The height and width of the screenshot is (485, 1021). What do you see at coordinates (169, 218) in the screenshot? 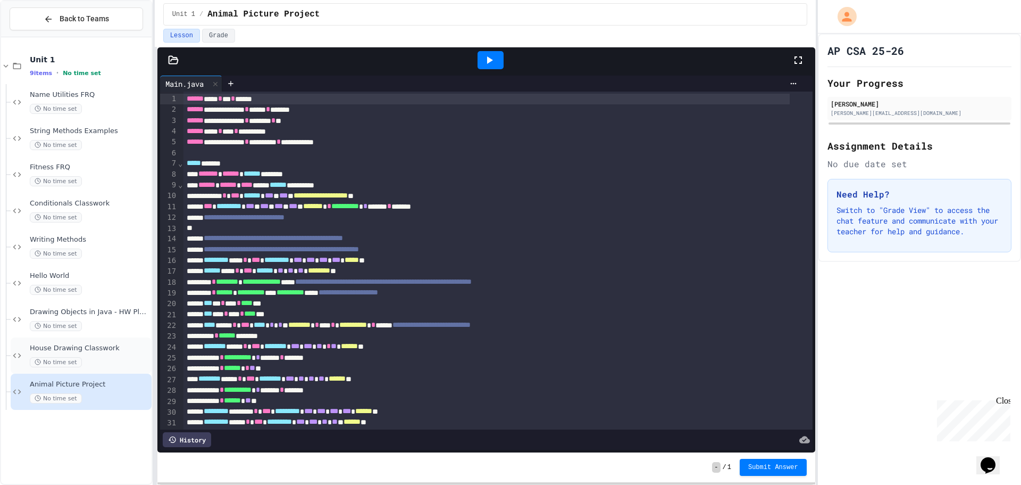
I see `div: 12` at bounding box center [169, 218].